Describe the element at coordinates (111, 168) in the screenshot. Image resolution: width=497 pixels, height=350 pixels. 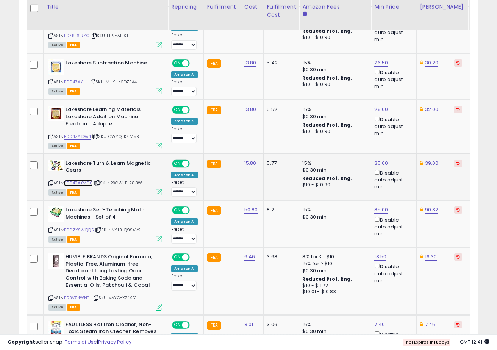
I see `b: Lakeshore Turn & Learn Magnetic Gears` at that location.